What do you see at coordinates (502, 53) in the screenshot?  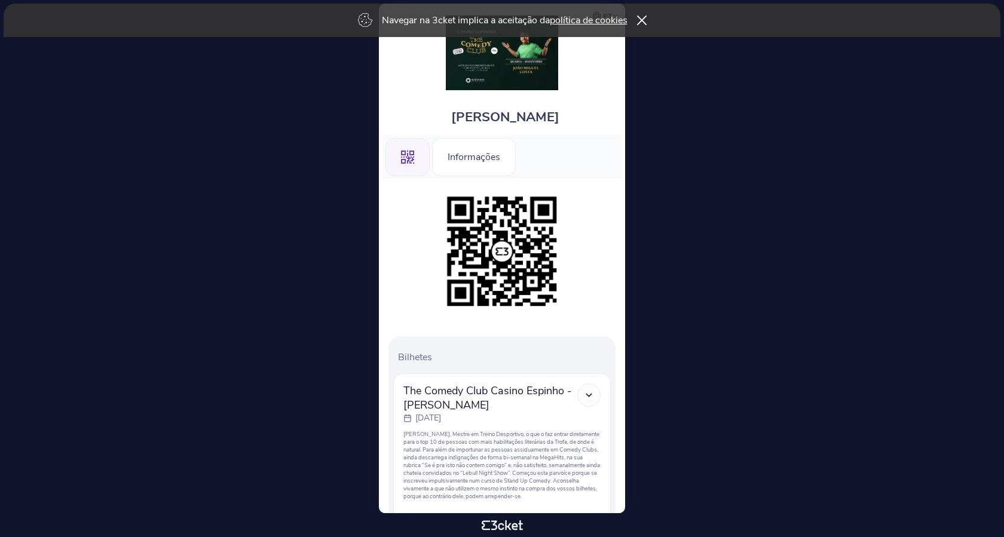 I see `img: The Comedy Club - João Miguel Costa - Casino Espinho` at bounding box center [502, 53].